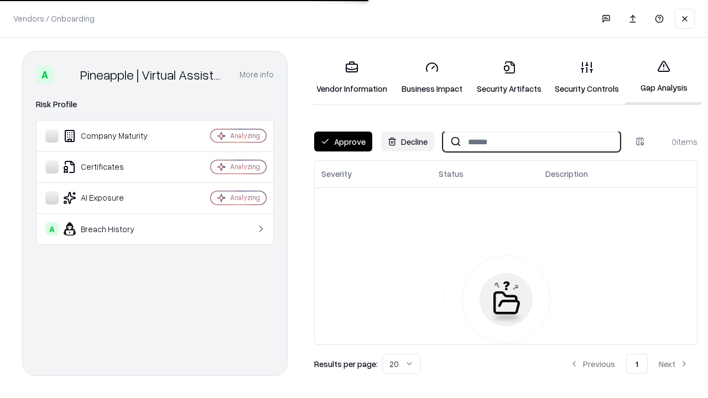  What do you see at coordinates (352, 77) in the screenshot?
I see `a: Vendor Information` at bounding box center [352, 77].